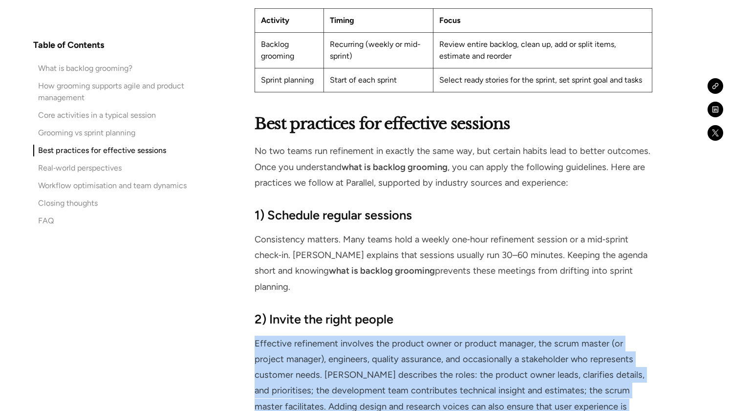 The height and width of the screenshot is (411, 731). What do you see at coordinates (111, 203) in the screenshot?
I see `a: Closing thoughts` at bounding box center [111, 203].